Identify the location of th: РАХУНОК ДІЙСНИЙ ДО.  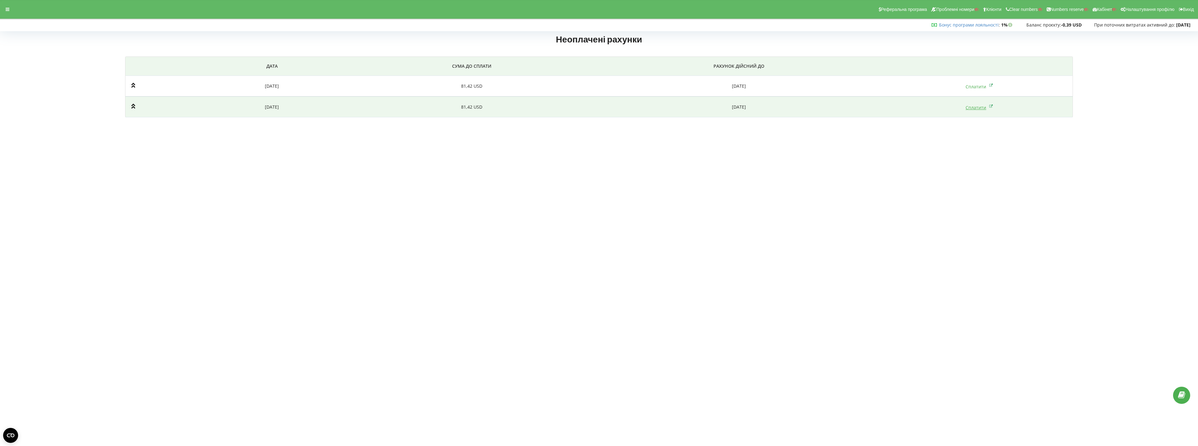
(739, 66).